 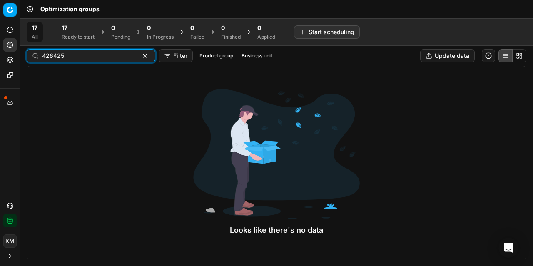 I want to click on div: Open Intercom Messenger, so click(x=509, y=248).